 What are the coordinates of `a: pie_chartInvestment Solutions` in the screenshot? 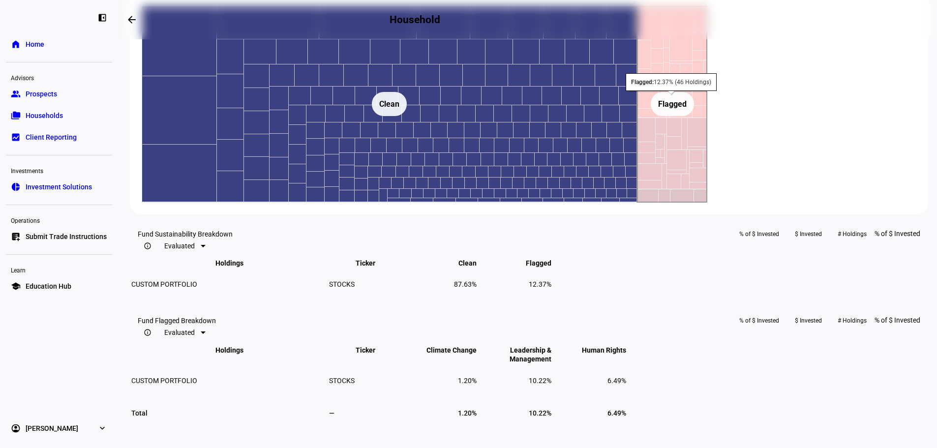 It's located at (59, 187).